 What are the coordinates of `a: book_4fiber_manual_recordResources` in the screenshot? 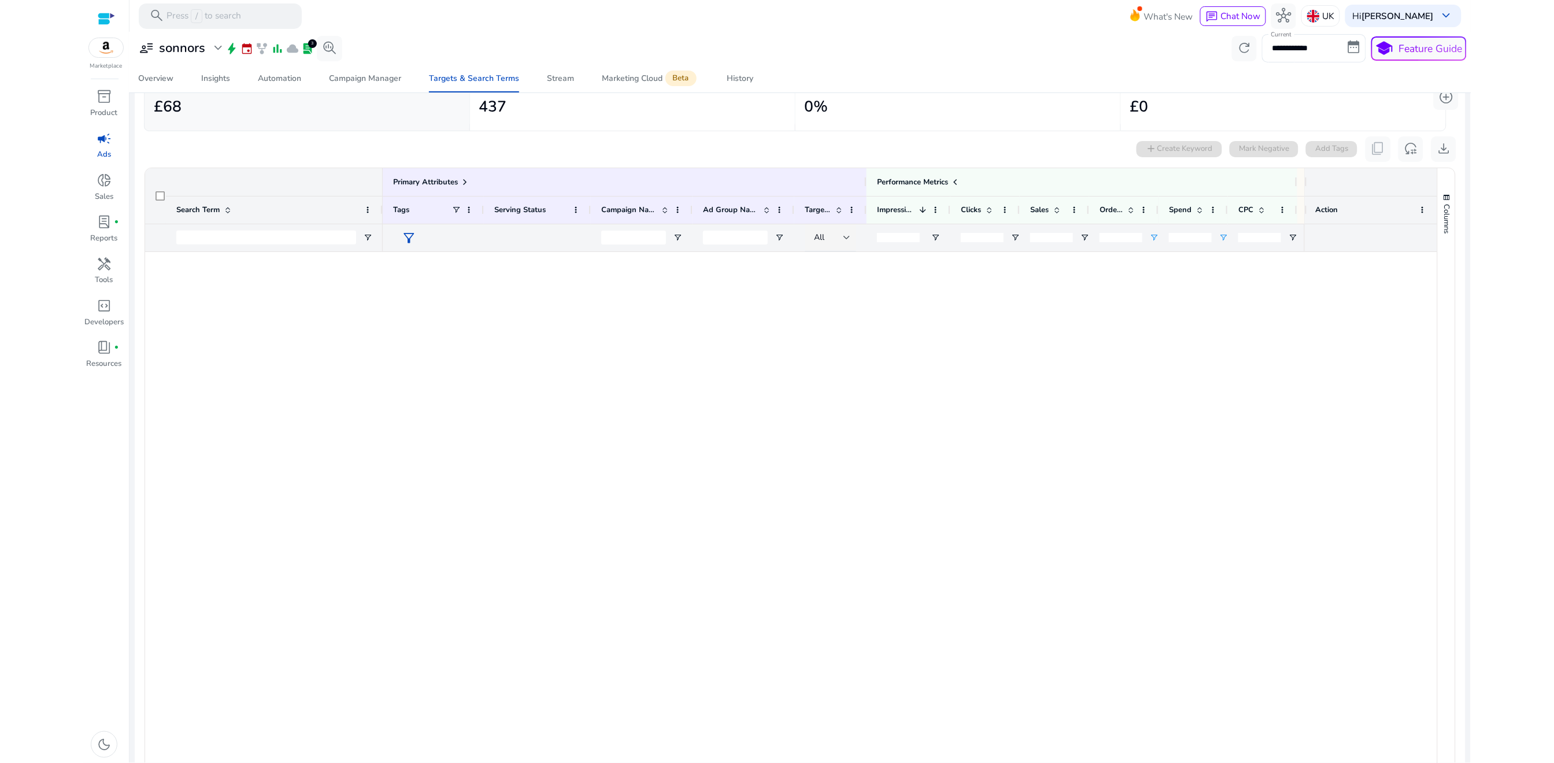 It's located at (104, 358).